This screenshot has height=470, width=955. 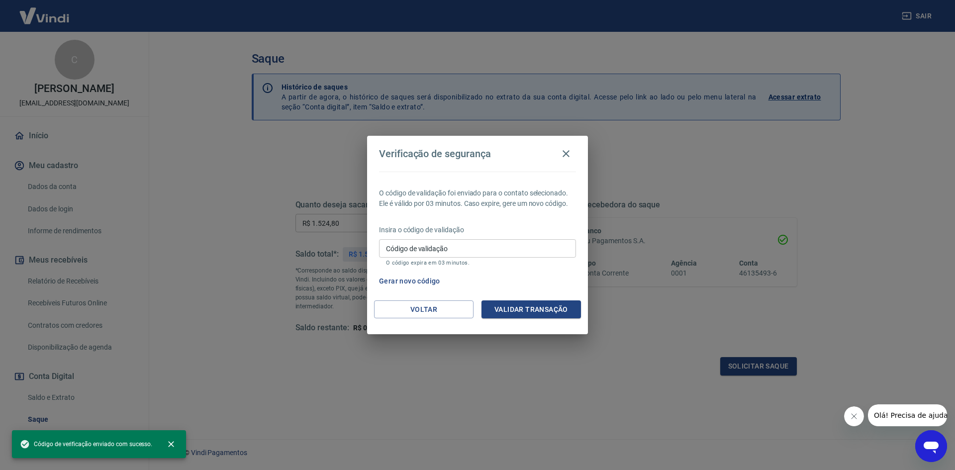 What do you see at coordinates (424, 309) in the screenshot?
I see `button: Voltar` at bounding box center [424, 309].